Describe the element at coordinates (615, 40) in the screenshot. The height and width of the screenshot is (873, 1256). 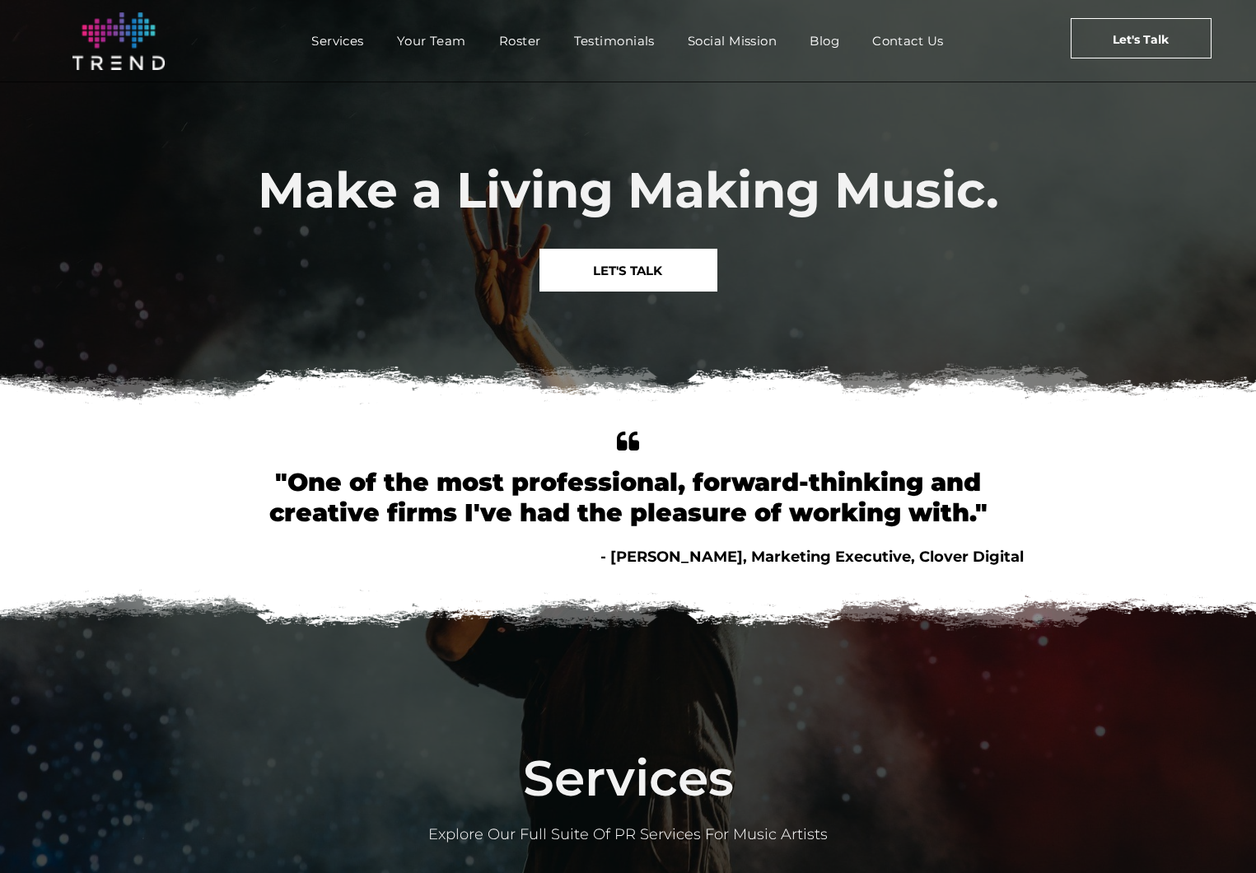
I see `a: Testimonials` at that location.